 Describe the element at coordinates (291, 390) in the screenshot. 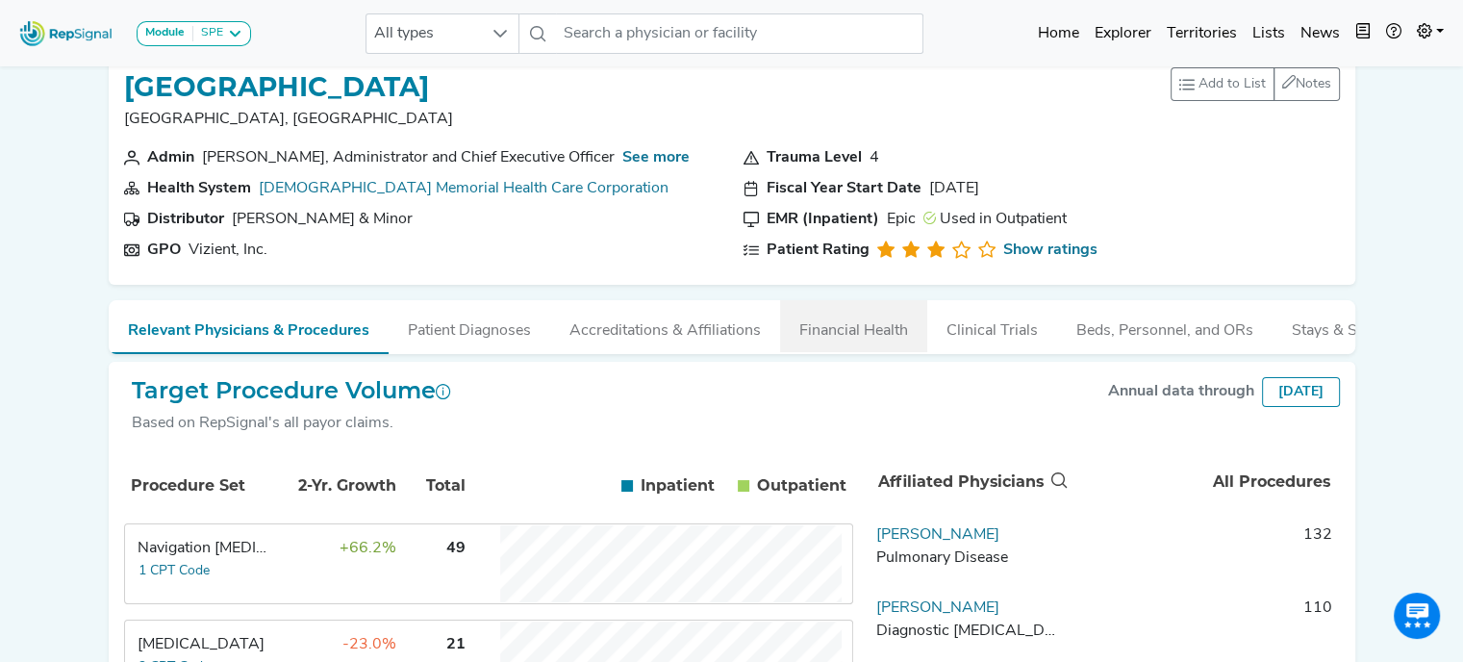

I see `h2: Target Procedure Volume` at that location.